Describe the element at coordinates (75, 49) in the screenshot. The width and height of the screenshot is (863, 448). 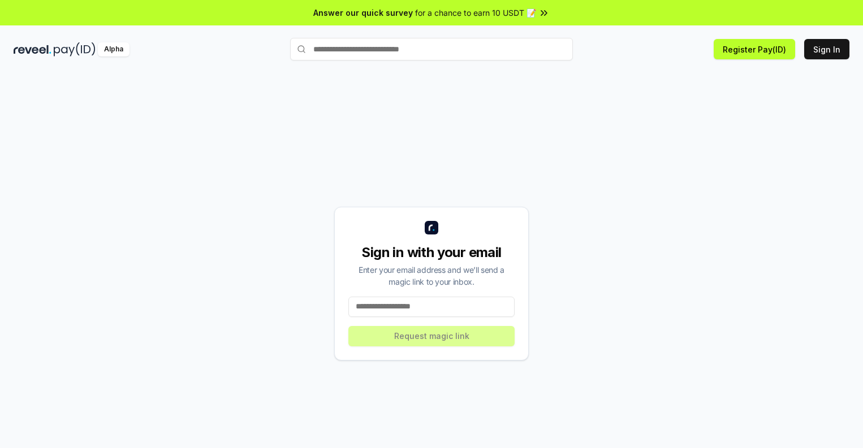
I see `img: pay_id` at that location.